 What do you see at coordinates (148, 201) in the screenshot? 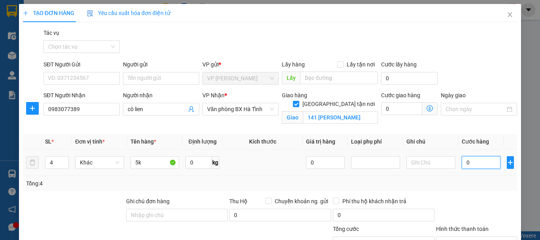
I see `label: Ghi chú đơn hàng` at bounding box center [148, 201].